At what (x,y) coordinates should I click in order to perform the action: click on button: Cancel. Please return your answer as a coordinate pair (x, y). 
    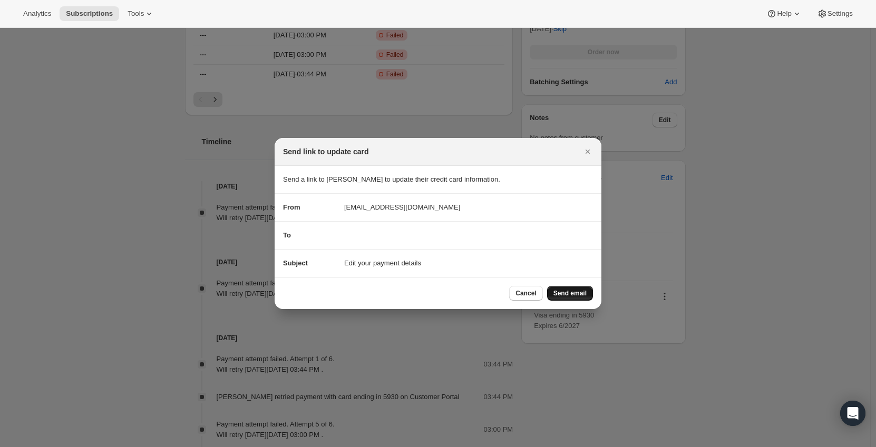
    Looking at the image, I should click on (525, 294).